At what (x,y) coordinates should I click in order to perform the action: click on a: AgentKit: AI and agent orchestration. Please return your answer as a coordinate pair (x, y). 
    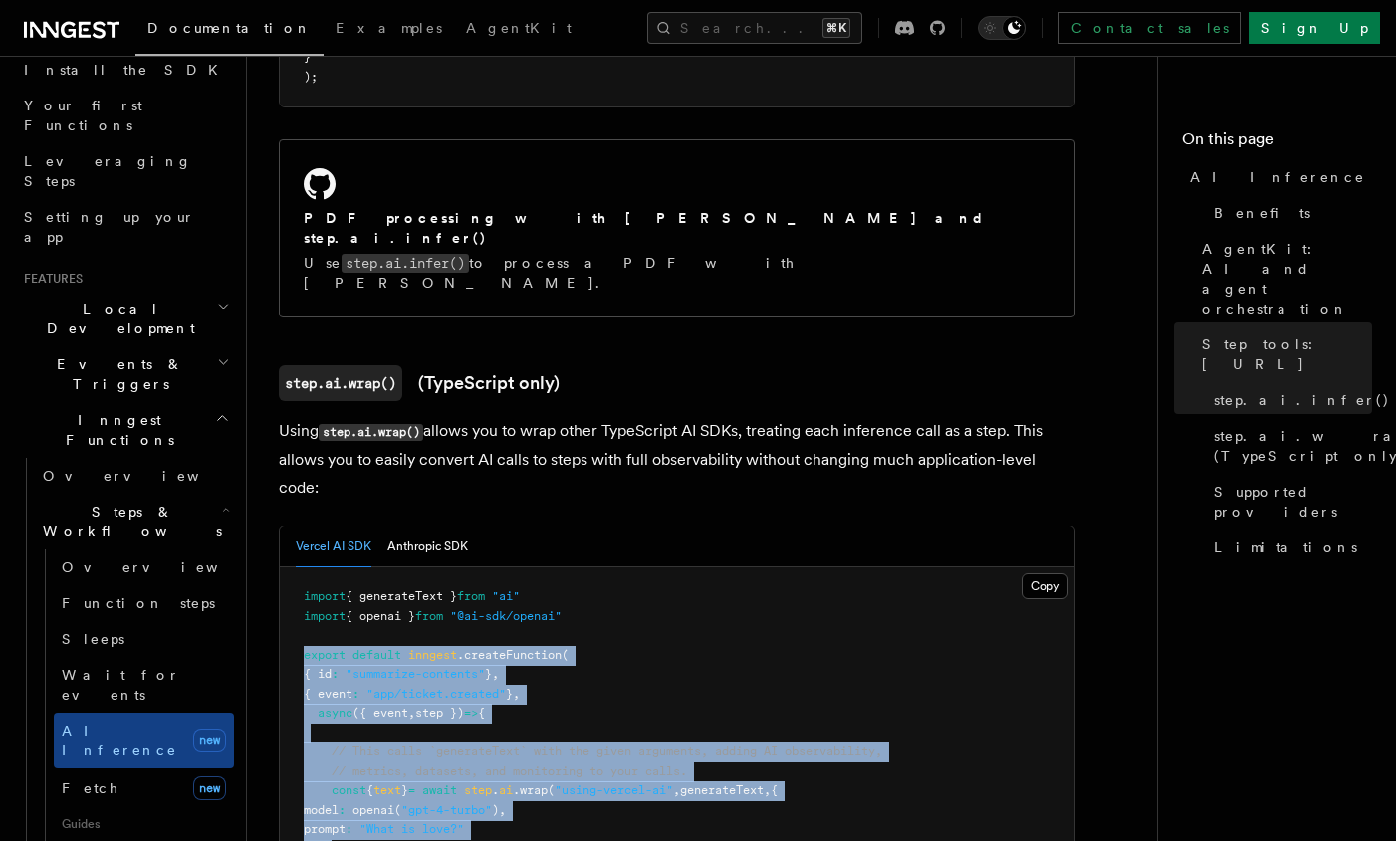
    Looking at the image, I should click on (1282, 279).